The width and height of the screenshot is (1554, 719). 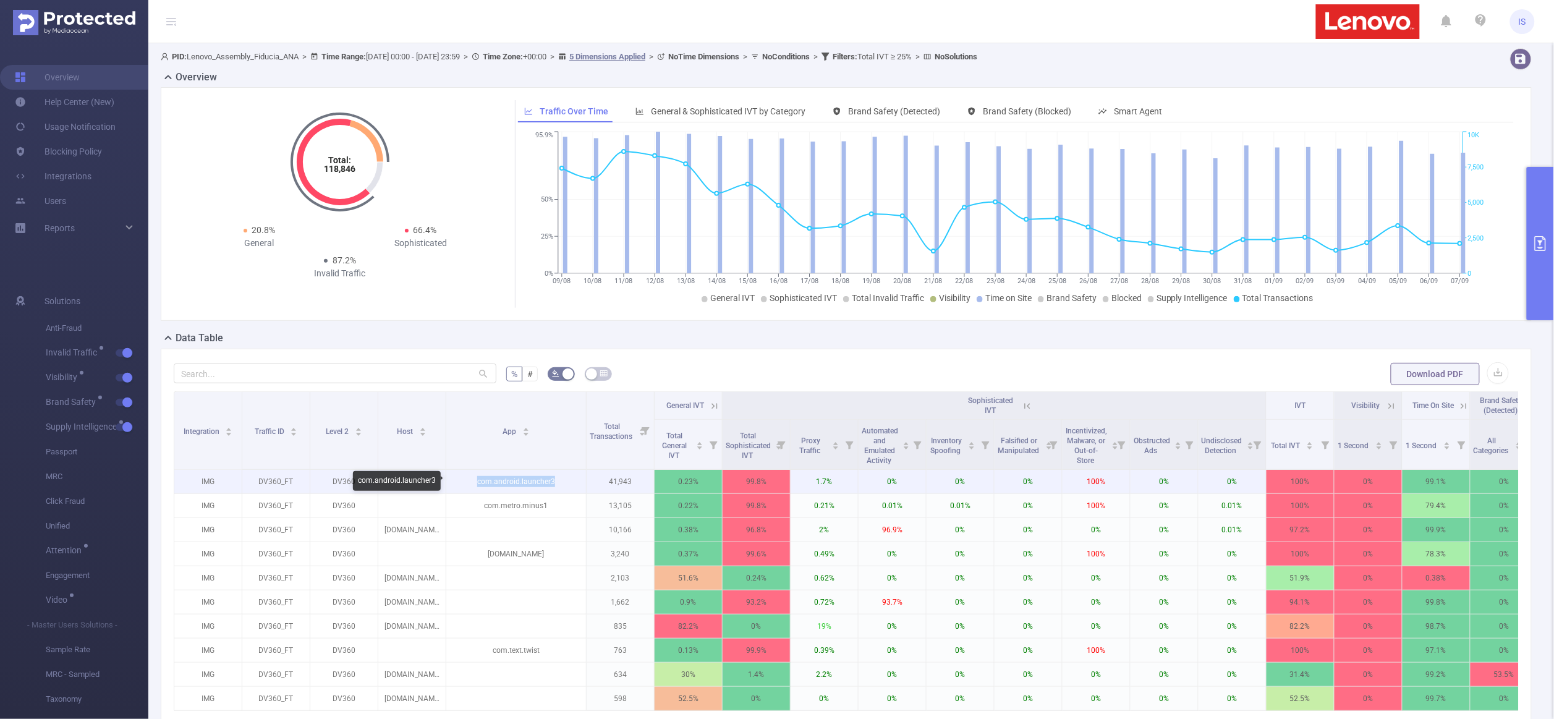 I want to click on span: Brand Safety (Blocked), so click(x=1027, y=111).